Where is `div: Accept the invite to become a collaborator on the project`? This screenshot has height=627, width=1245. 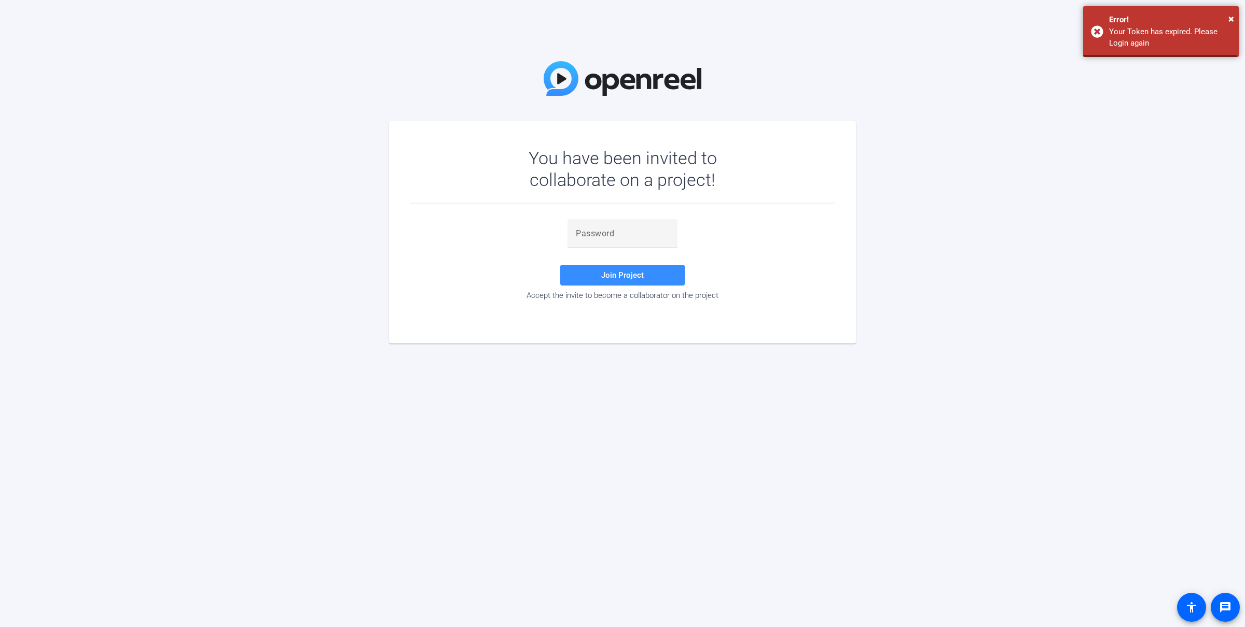
div: Accept the invite to become a collaborator on the project is located at coordinates (622, 296).